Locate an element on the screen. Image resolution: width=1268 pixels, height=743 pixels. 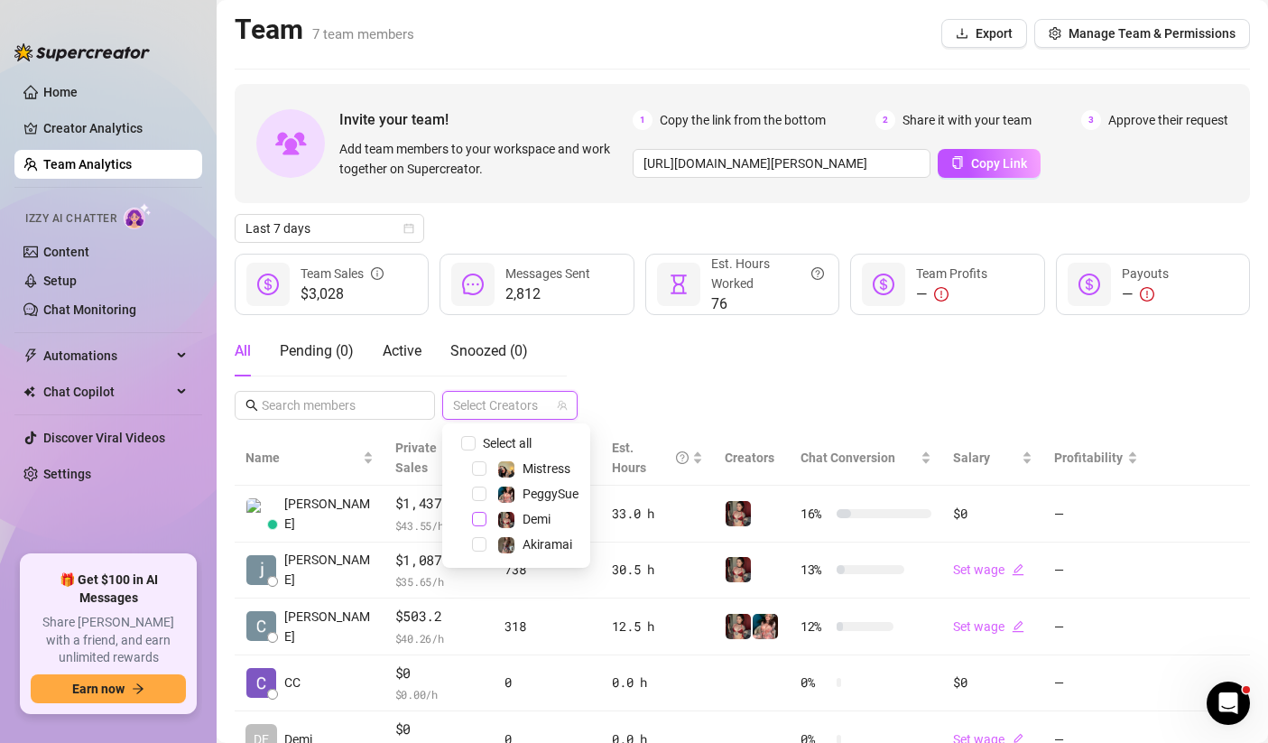
button: Copy Link is located at coordinates (989, 163).